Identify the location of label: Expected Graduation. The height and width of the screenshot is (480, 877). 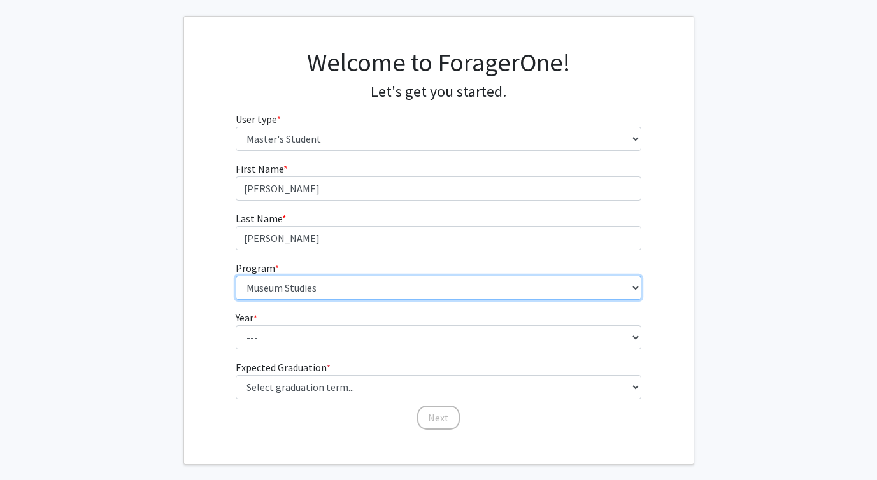
(283, 367).